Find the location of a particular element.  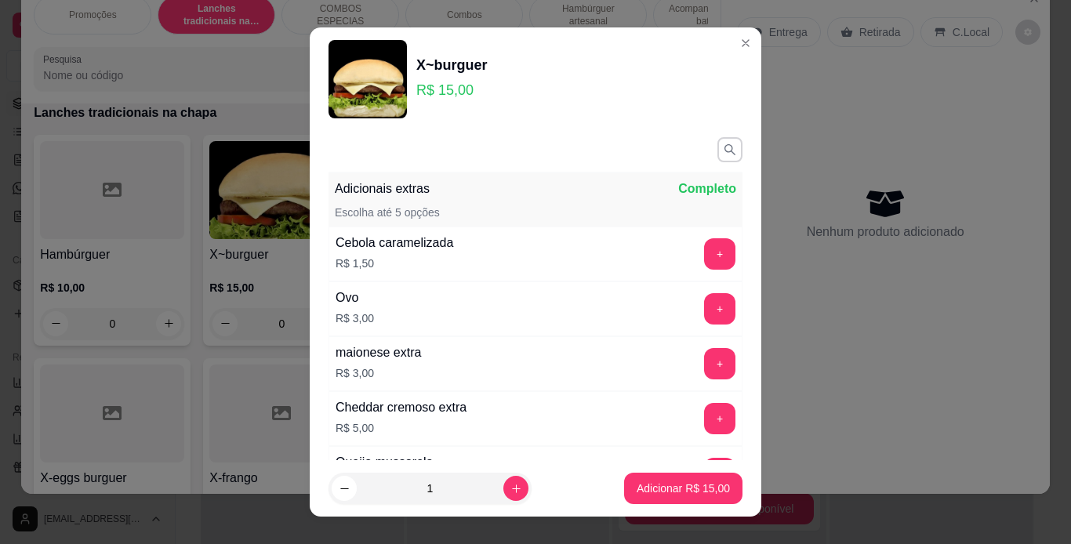

img: product-image is located at coordinates (368, 79).